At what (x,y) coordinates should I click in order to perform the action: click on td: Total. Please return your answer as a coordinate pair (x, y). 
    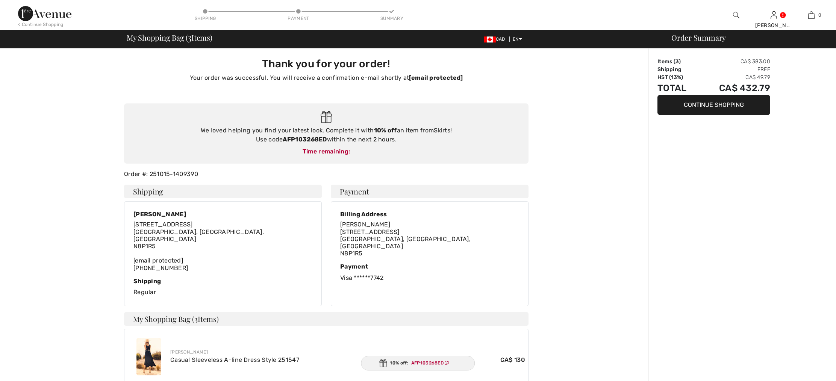
    Looking at the image, I should click on (678, 88).